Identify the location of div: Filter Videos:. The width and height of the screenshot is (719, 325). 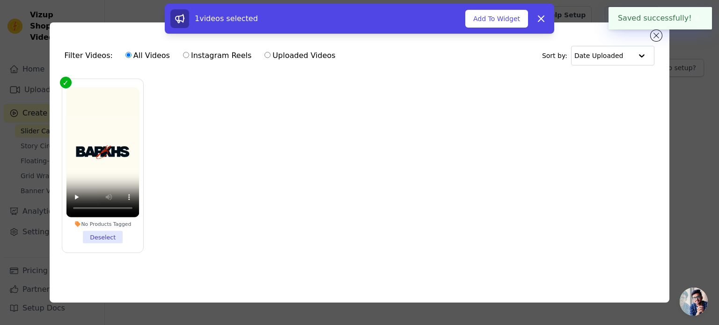
(203, 56).